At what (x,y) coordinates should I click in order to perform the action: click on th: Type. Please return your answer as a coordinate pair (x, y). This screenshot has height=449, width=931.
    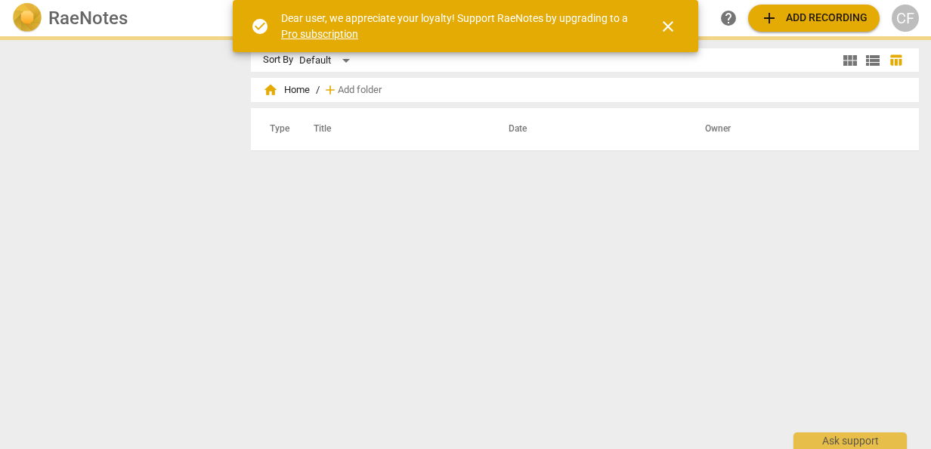
    Looking at the image, I should click on (277, 129).